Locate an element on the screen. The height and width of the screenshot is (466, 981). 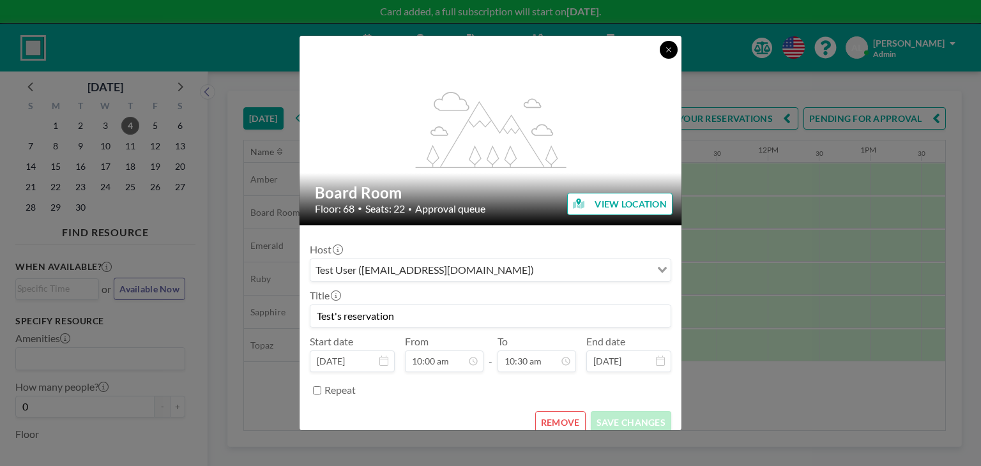
label: Host is located at coordinates (326, 250).